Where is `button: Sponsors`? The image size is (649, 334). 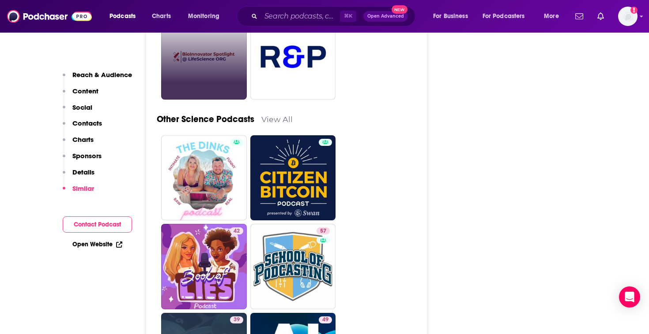 button: Sponsors is located at coordinates (82, 160).